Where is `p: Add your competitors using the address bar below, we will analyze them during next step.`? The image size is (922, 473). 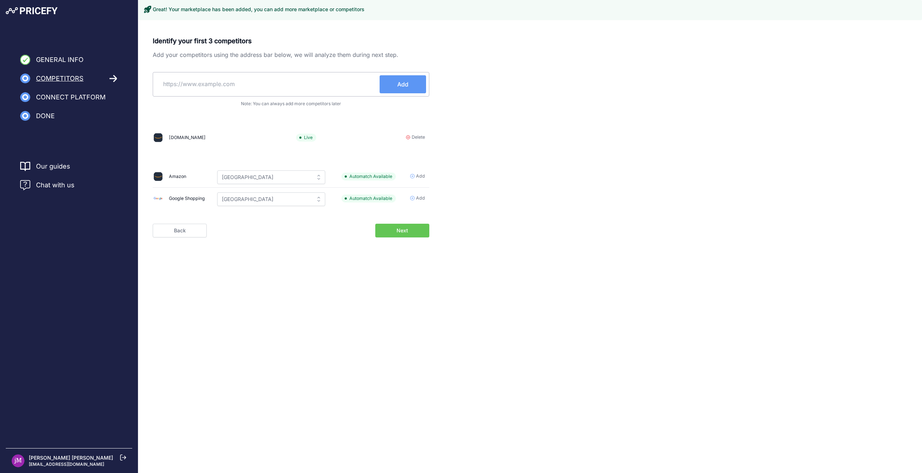 p: Add your competitors using the address bar below, we will analyze them during next step. is located at coordinates (291, 55).